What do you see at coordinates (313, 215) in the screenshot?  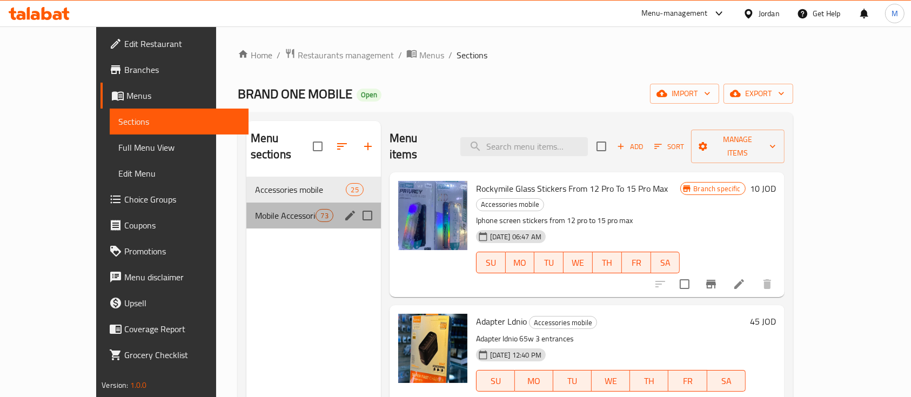 I see `div: Mobile Accessories73edit` at bounding box center [313, 215].